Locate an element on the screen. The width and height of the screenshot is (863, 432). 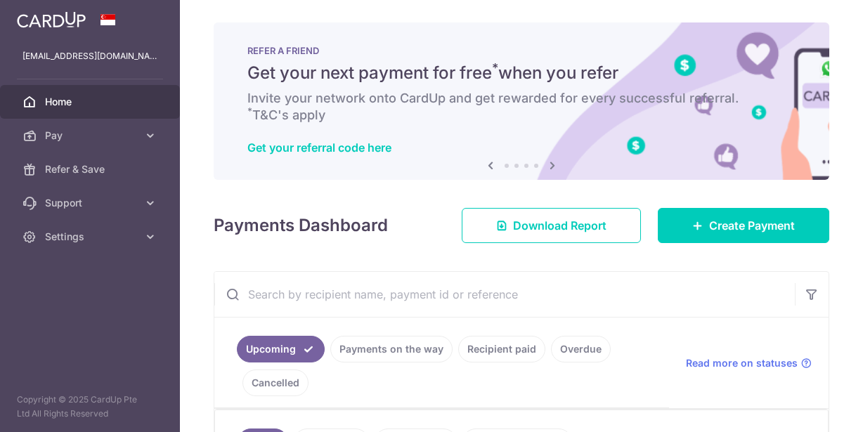
span: Read more on statuses is located at coordinates (741, 363).